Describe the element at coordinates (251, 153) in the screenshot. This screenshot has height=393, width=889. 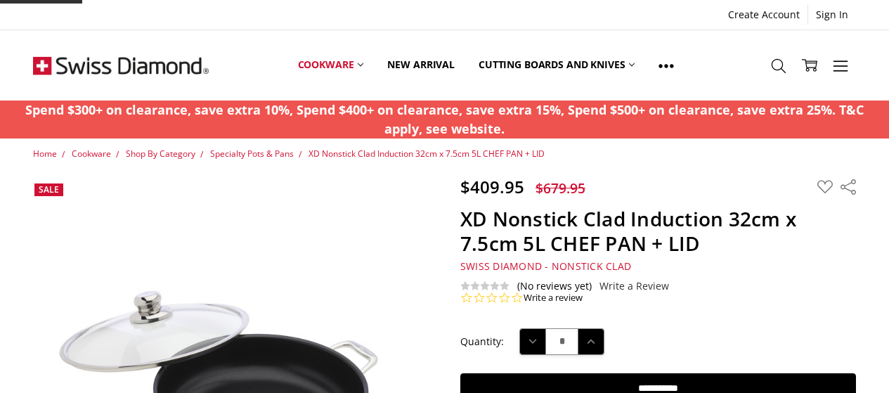
I see `a: Specialty Pots & Pans` at that location.